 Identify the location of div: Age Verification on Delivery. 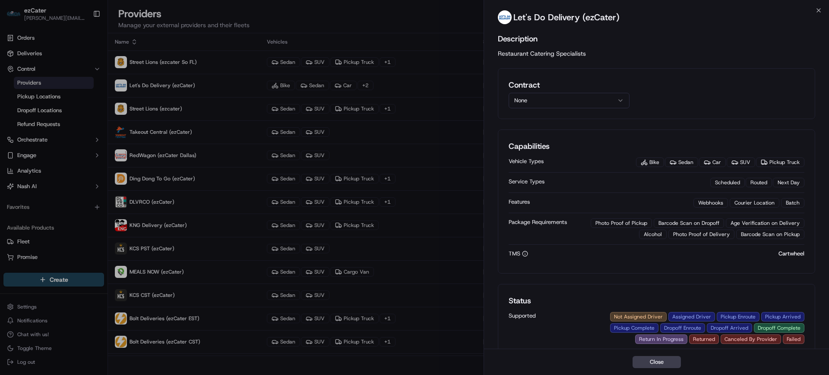
(766, 223).